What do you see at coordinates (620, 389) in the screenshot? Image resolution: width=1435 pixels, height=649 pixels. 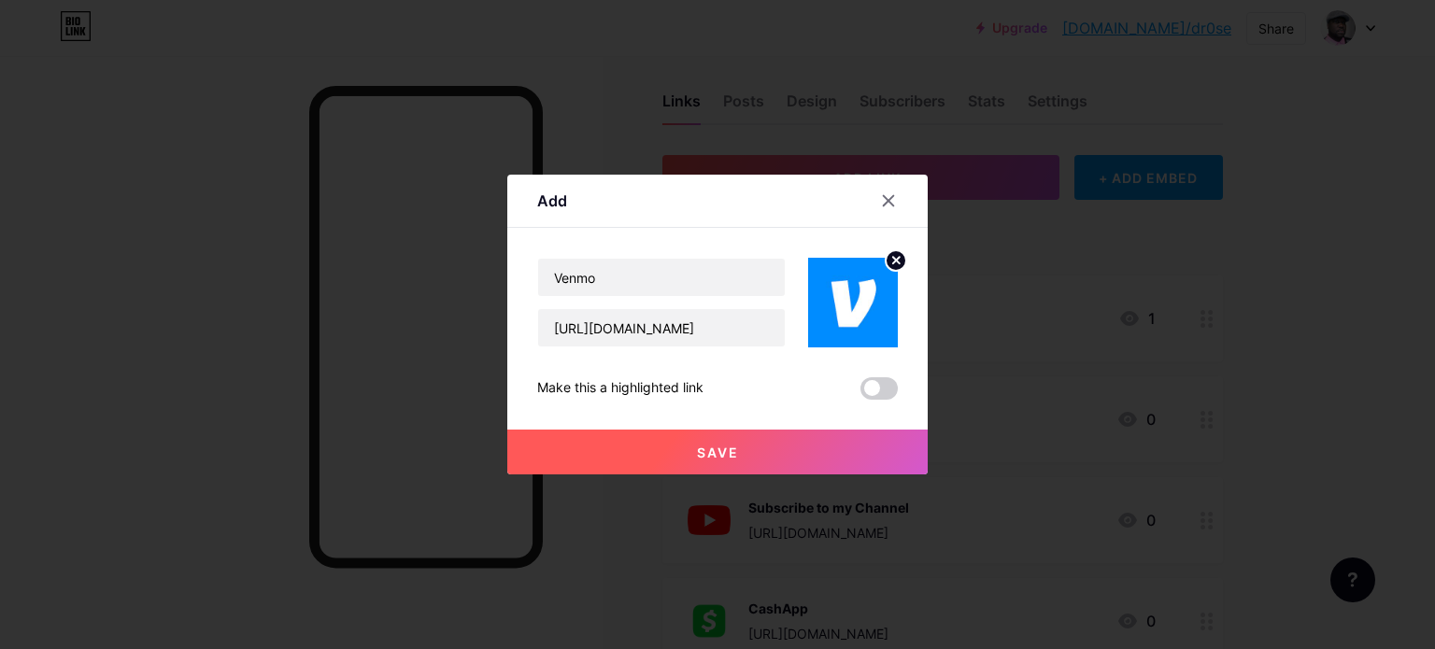 I see `div: Make this a highlighted link` at bounding box center [620, 389].